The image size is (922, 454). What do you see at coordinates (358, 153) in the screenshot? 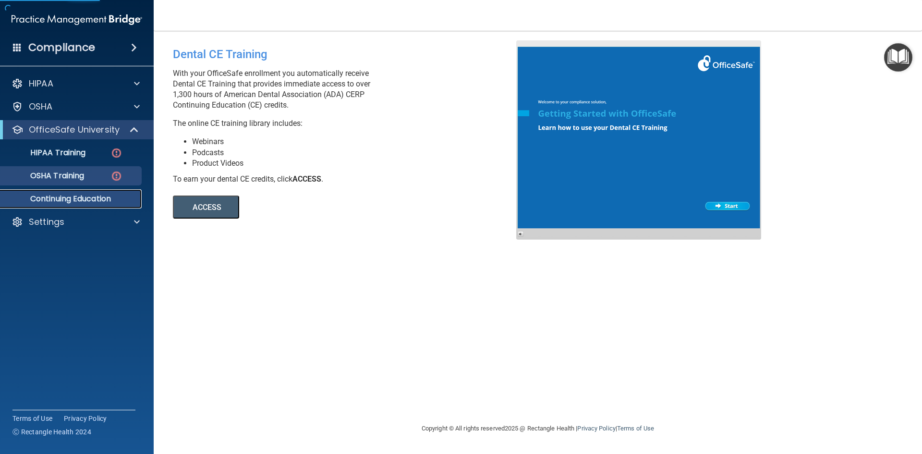
I see `li: Podcasts` at bounding box center [358, 153].